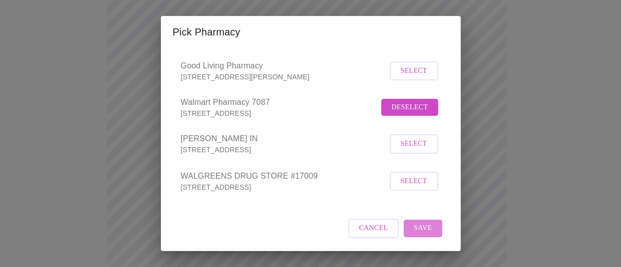 The height and width of the screenshot is (267, 621). Describe the element at coordinates (374, 228) in the screenshot. I see `button: Cancel` at that location.